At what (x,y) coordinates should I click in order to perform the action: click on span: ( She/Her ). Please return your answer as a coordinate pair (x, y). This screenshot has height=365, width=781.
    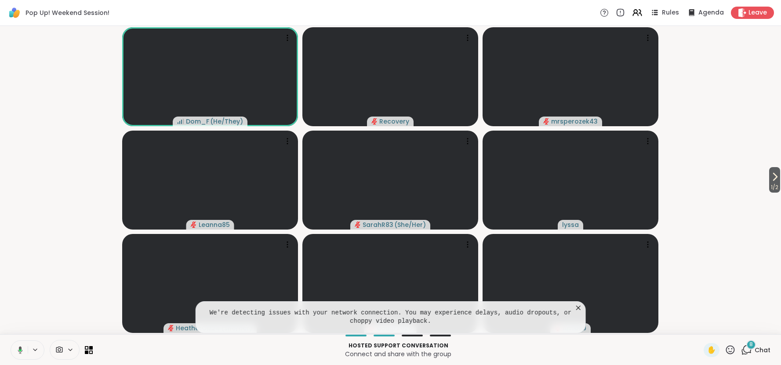
    Looking at the image, I should click on (410, 225).